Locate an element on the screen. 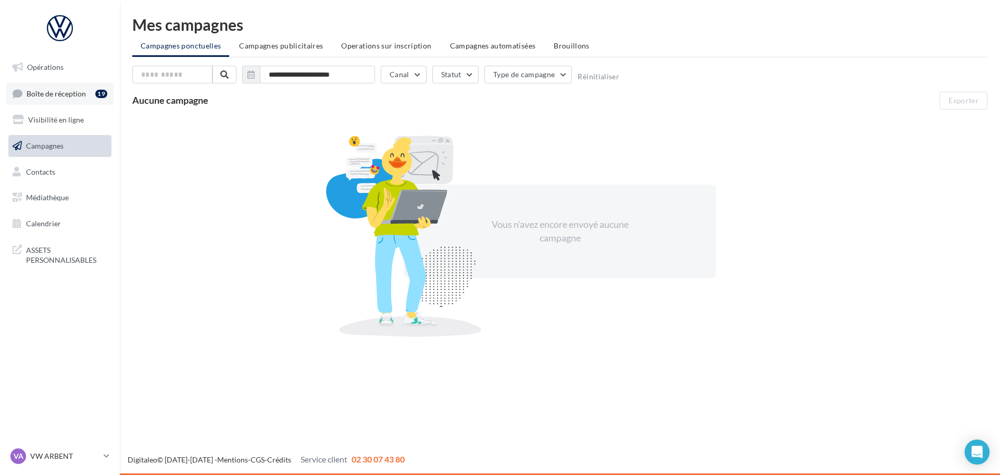  a: Opérations is located at coordinates (60, 67).